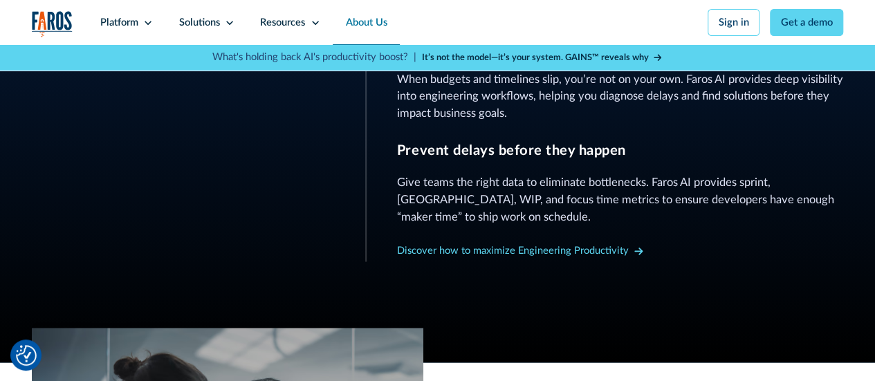  I want to click on button: Cookie Settings, so click(26, 355).